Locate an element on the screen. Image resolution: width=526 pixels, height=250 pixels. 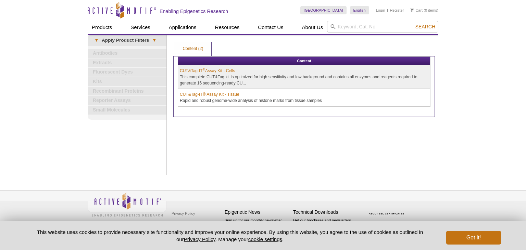
li: (0 items) is located at coordinates (424, 10).